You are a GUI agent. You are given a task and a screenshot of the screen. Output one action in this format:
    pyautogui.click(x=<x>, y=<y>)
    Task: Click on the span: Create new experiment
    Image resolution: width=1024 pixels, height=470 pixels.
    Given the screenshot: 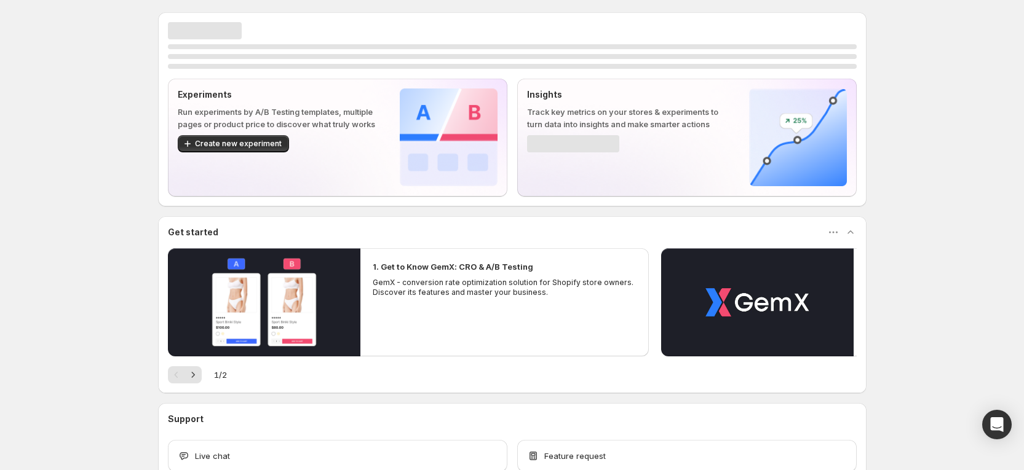 What is the action you would take?
    pyautogui.click(x=238, y=144)
    